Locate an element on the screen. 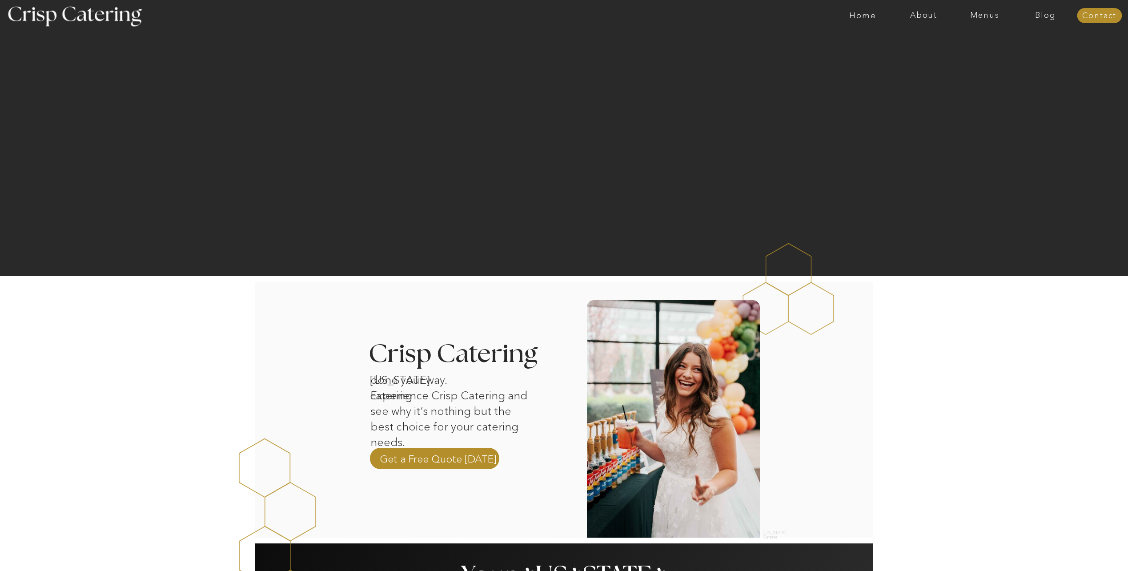 The width and height of the screenshot is (1128, 571). h3: Crisp Catering is located at coordinates (464, 355).